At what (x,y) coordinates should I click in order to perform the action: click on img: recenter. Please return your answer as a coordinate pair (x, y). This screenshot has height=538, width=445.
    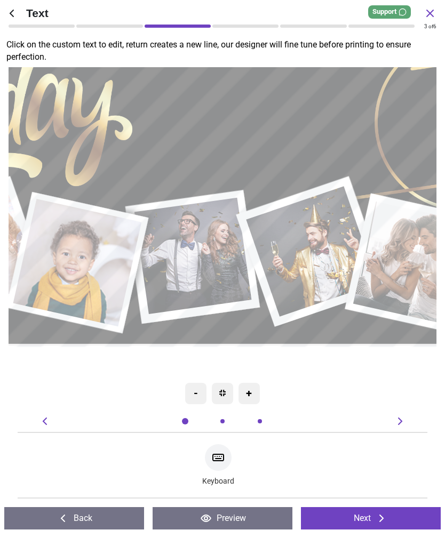
    Looking at the image, I should click on (222, 393).